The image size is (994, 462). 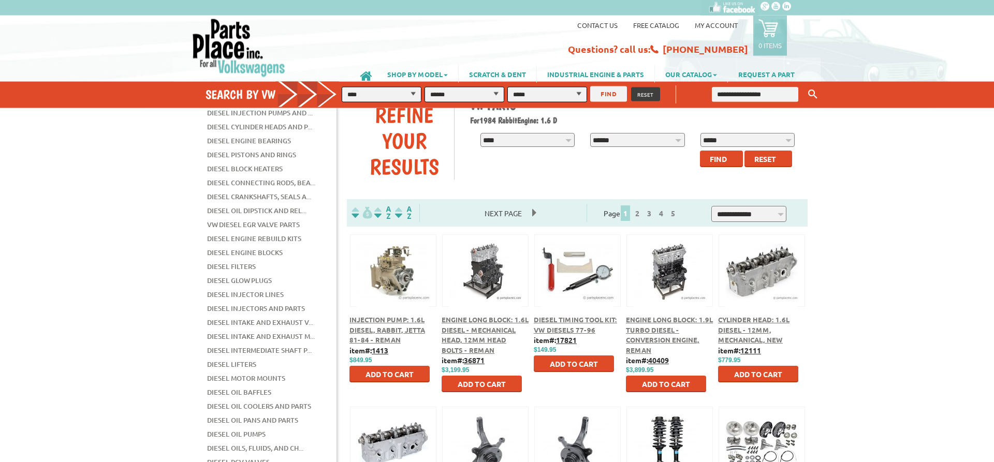 I want to click on a: 4, so click(x=661, y=213).